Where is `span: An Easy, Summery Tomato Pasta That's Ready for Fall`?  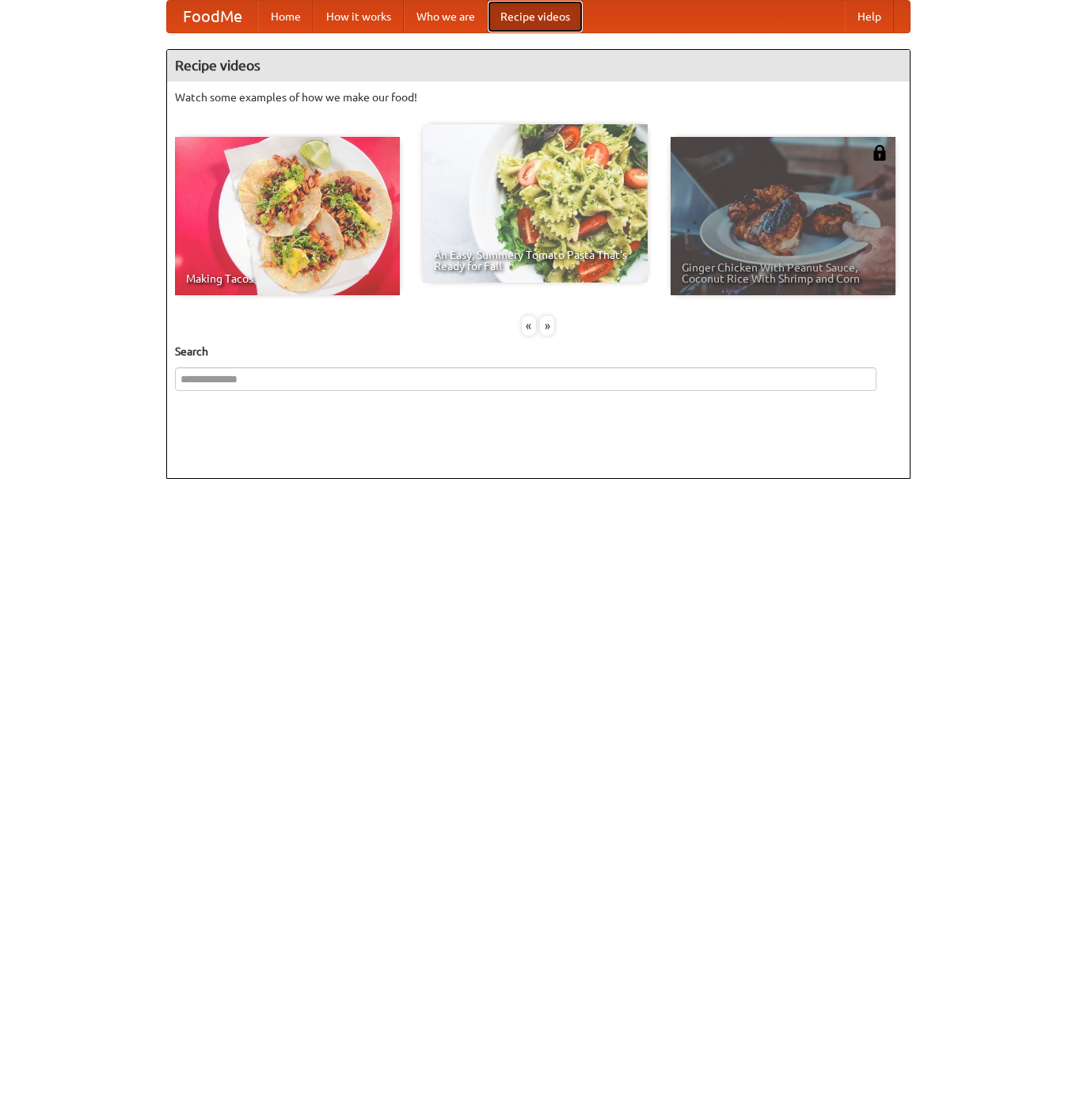
span: An Easy, Summery Tomato Pasta That's Ready for Fall is located at coordinates (536, 261).